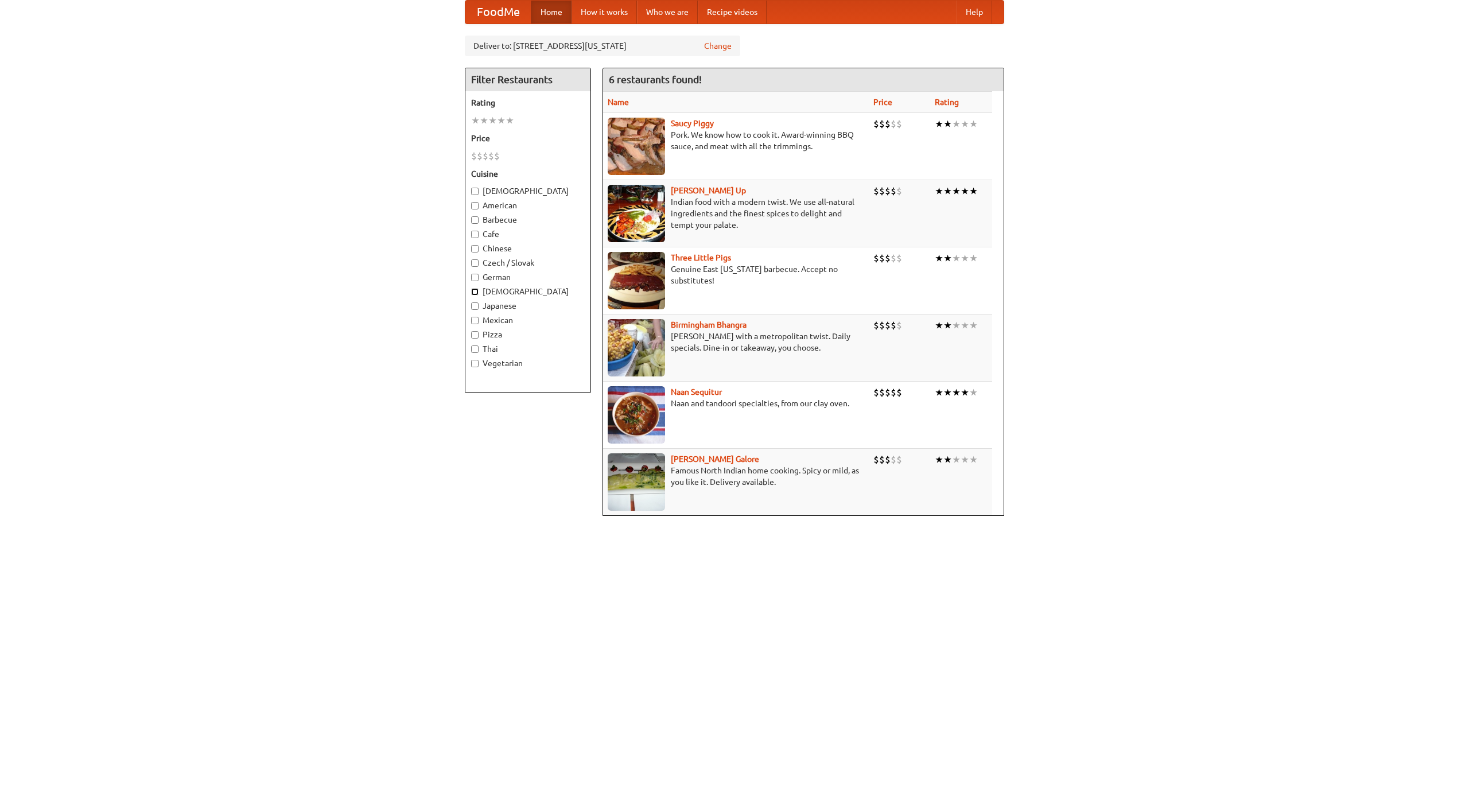  I want to click on a: Help, so click(974, 12).